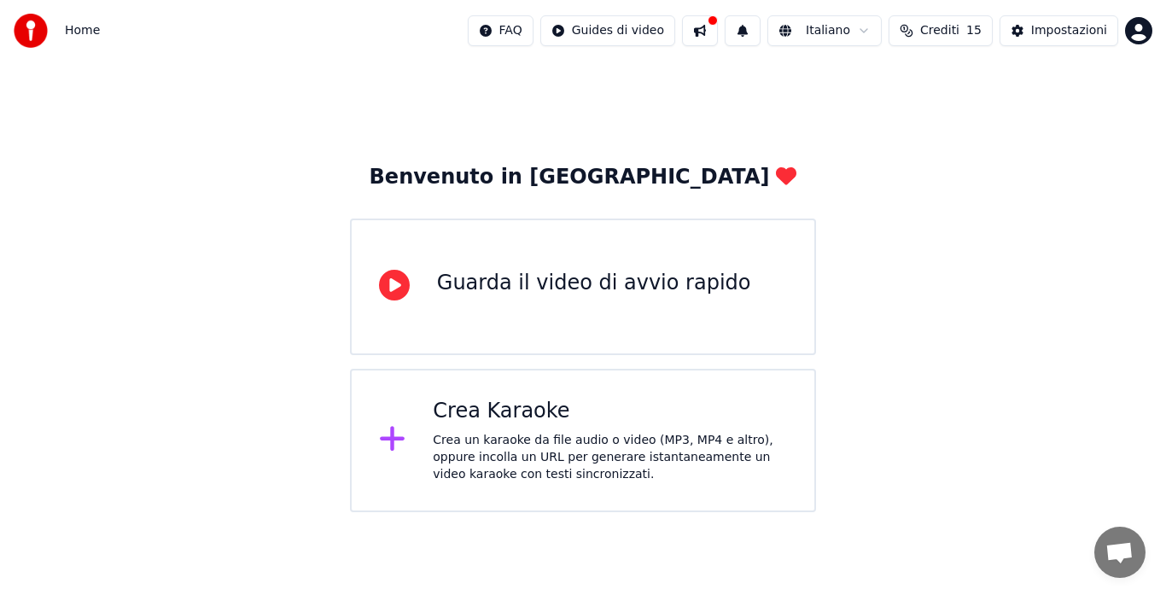  I want to click on nav: breadcrumb, so click(82, 31).